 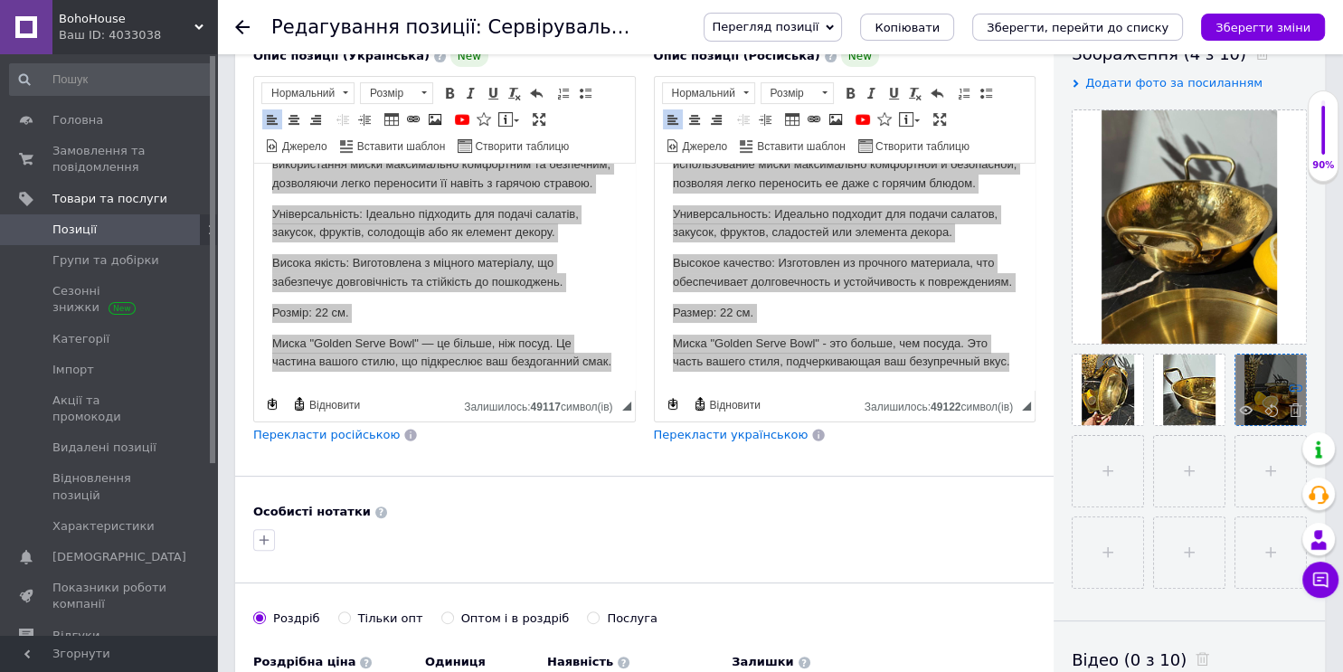 I want to click on b: Особисті нотатки, so click(x=312, y=511).